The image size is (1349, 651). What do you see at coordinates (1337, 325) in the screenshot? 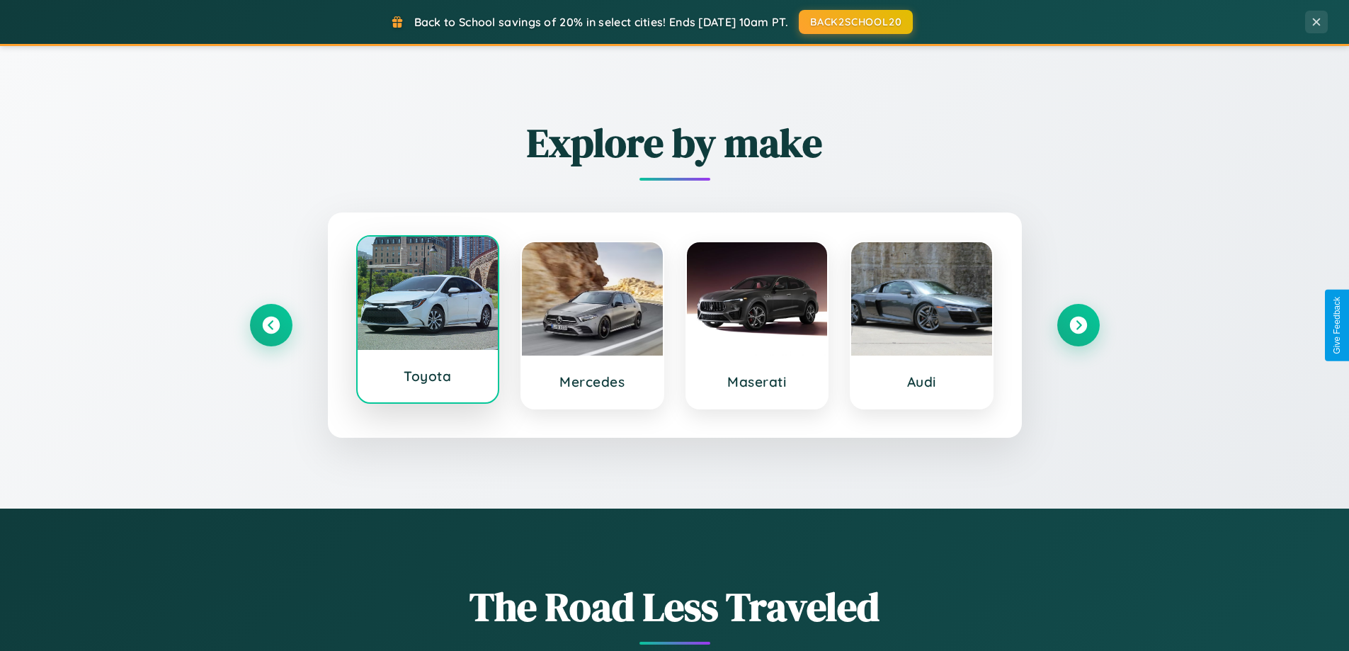
I see `div: Give Feedback` at bounding box center [1337, 325].